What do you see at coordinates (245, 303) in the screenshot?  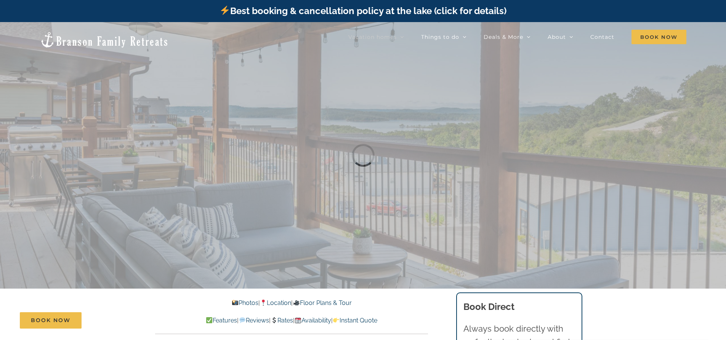 I see `a: Photos` at bounding box center [245, 303].